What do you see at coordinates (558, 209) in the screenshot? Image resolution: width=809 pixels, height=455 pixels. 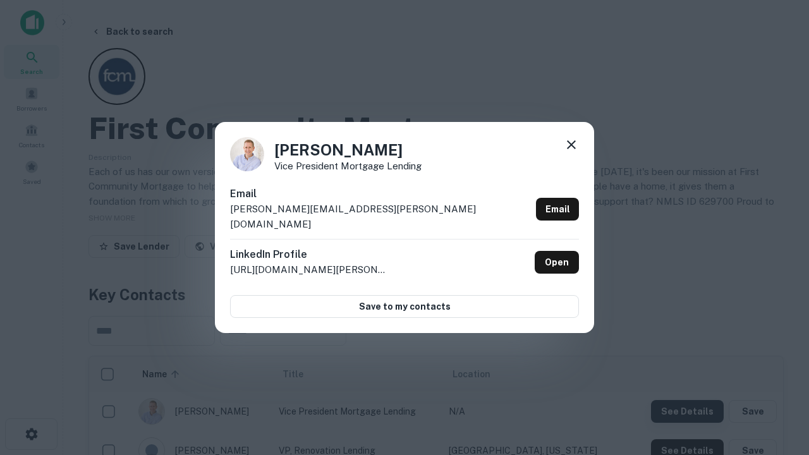 I see `a: Email` at bounding box center [558, 209].